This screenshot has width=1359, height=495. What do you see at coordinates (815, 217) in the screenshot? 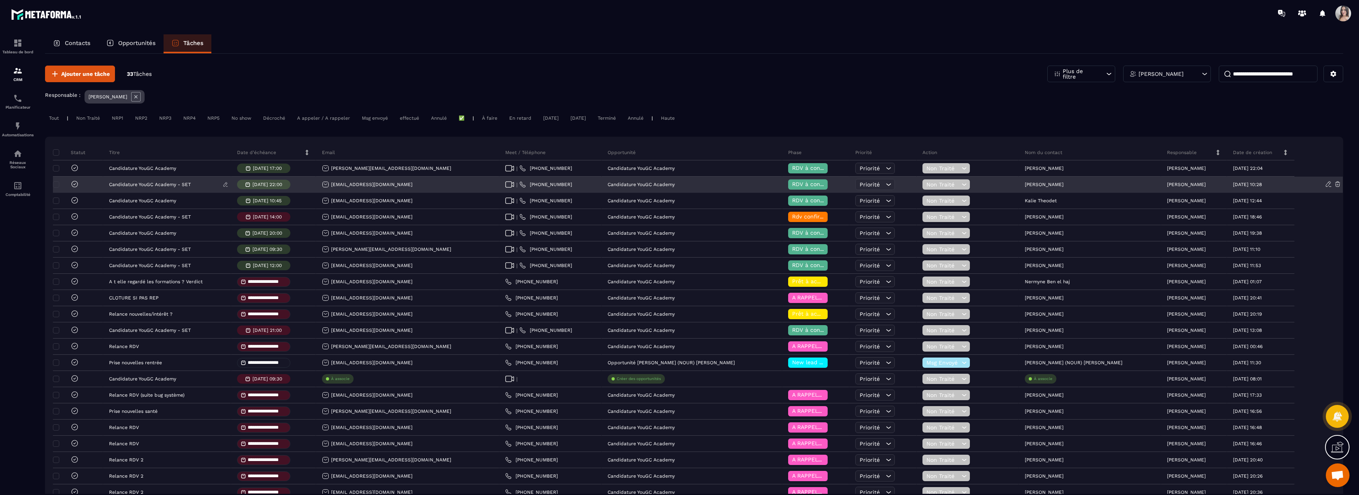
I see `span: Rdv confirmé ✅` at bounding box center [815, 217].